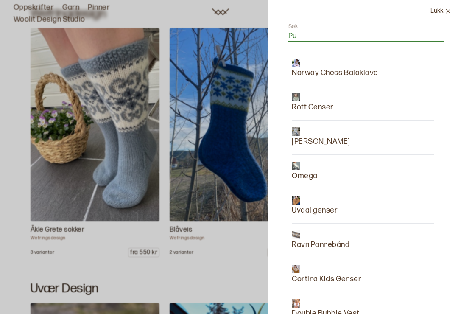 This screenshot has width=458, height=314. I want to click on a: Rott GenserRott Genser, so click(312, 103).